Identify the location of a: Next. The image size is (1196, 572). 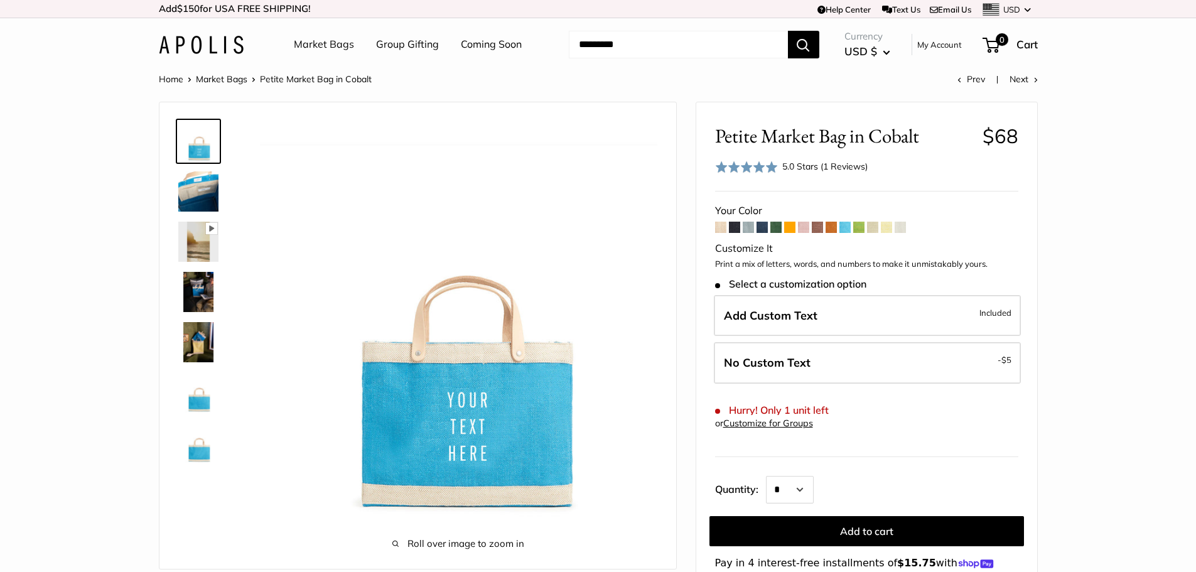
(1023, 79).